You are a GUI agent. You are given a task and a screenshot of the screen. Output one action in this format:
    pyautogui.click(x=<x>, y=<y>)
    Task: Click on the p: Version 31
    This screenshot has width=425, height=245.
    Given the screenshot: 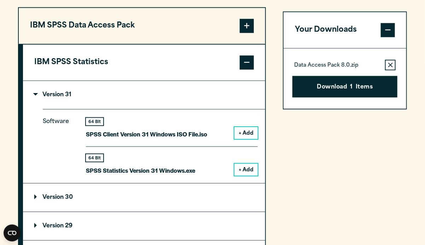 What is the action you would take?
    pyautogui.click(x=53, y=95)
    